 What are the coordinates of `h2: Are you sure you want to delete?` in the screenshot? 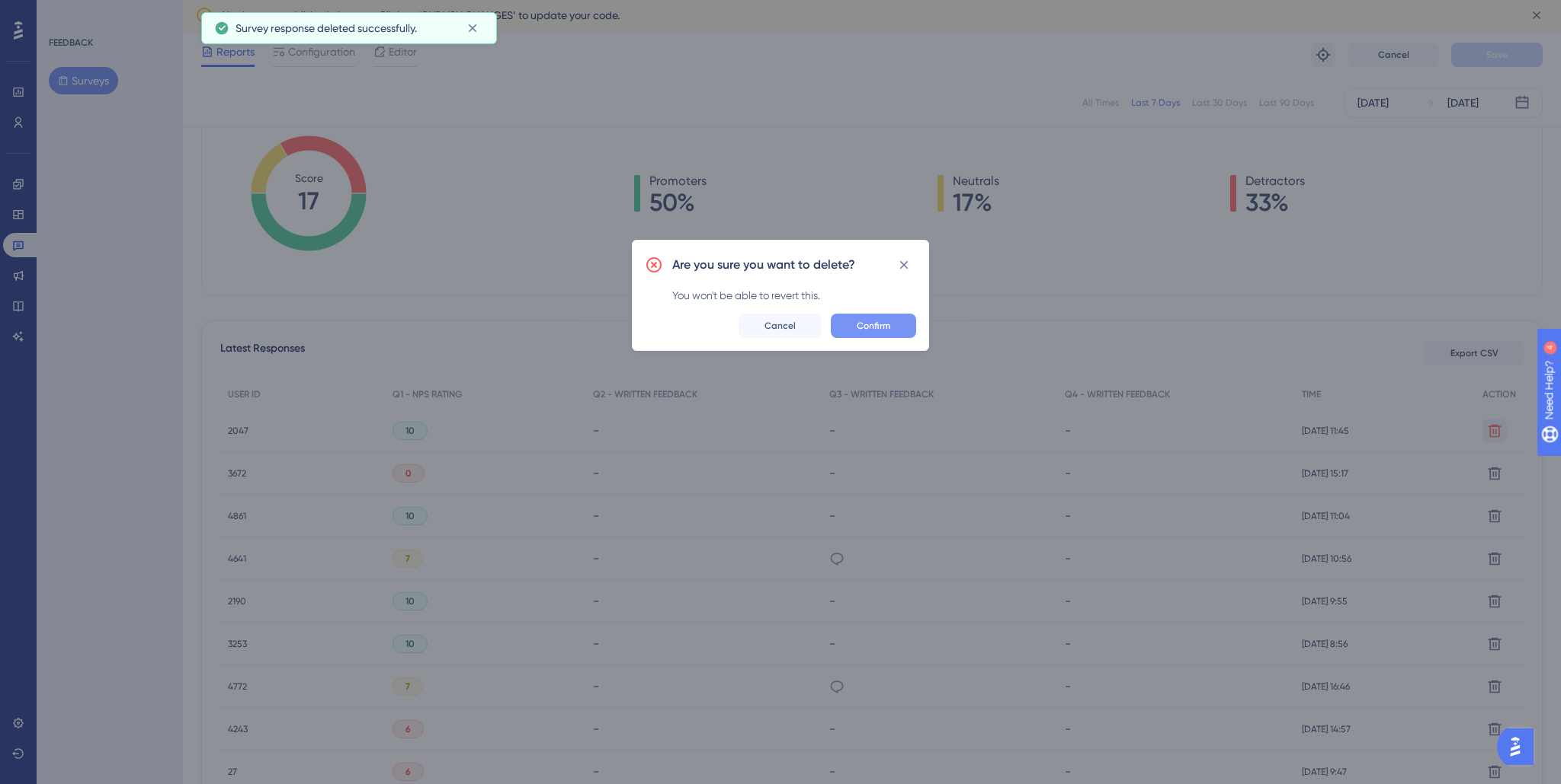 It's located at (764, 265).